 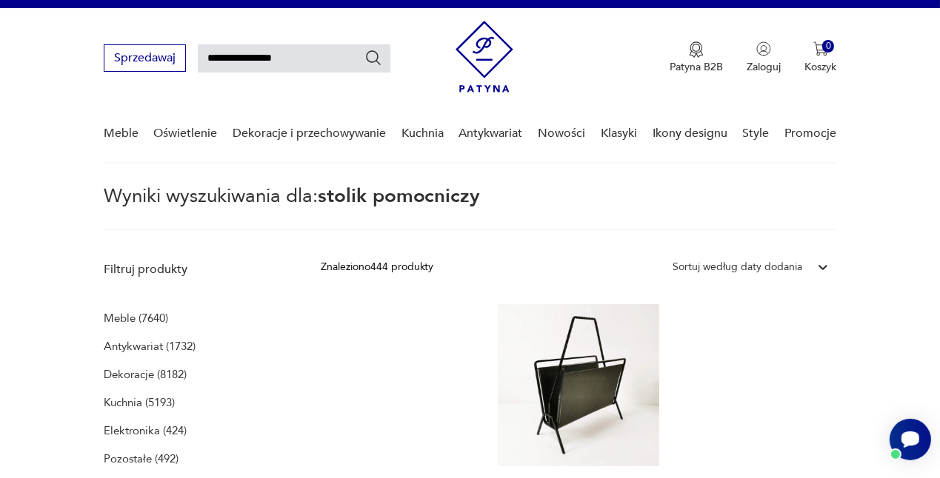 I want to click on p: Wyniki wyszukiwania dla:, so click(x=470, y=209).